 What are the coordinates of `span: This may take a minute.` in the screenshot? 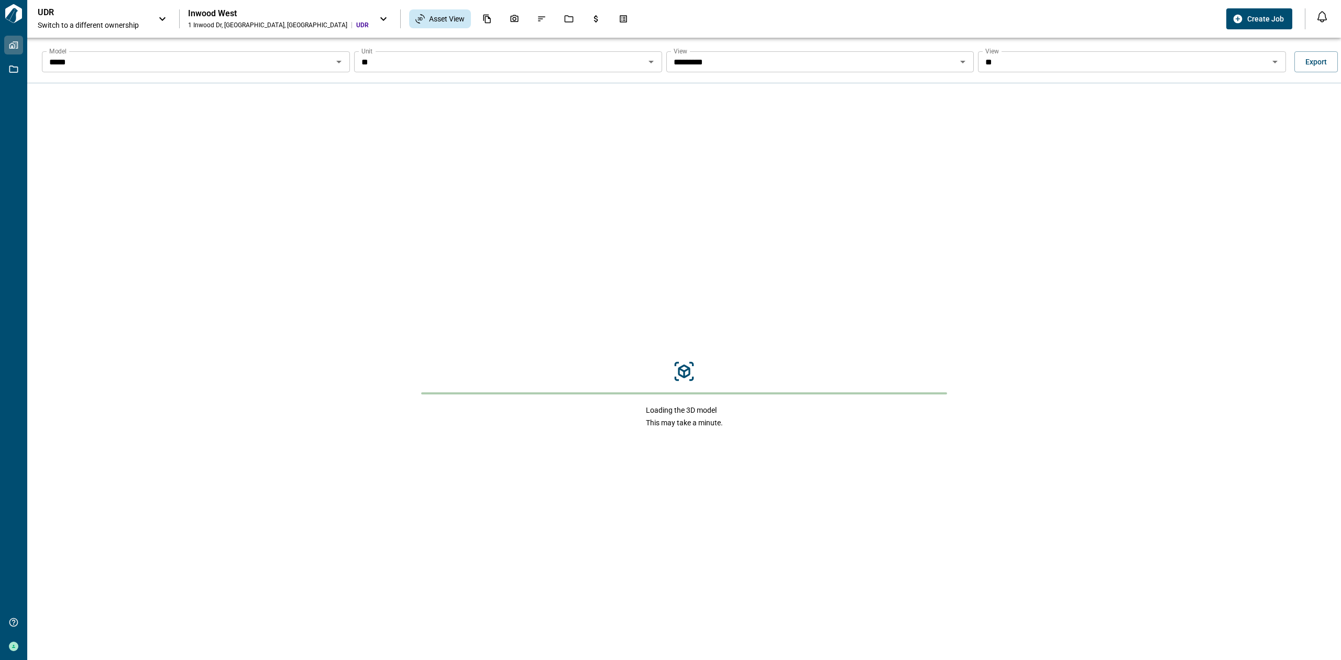 It's located at (684, 423).